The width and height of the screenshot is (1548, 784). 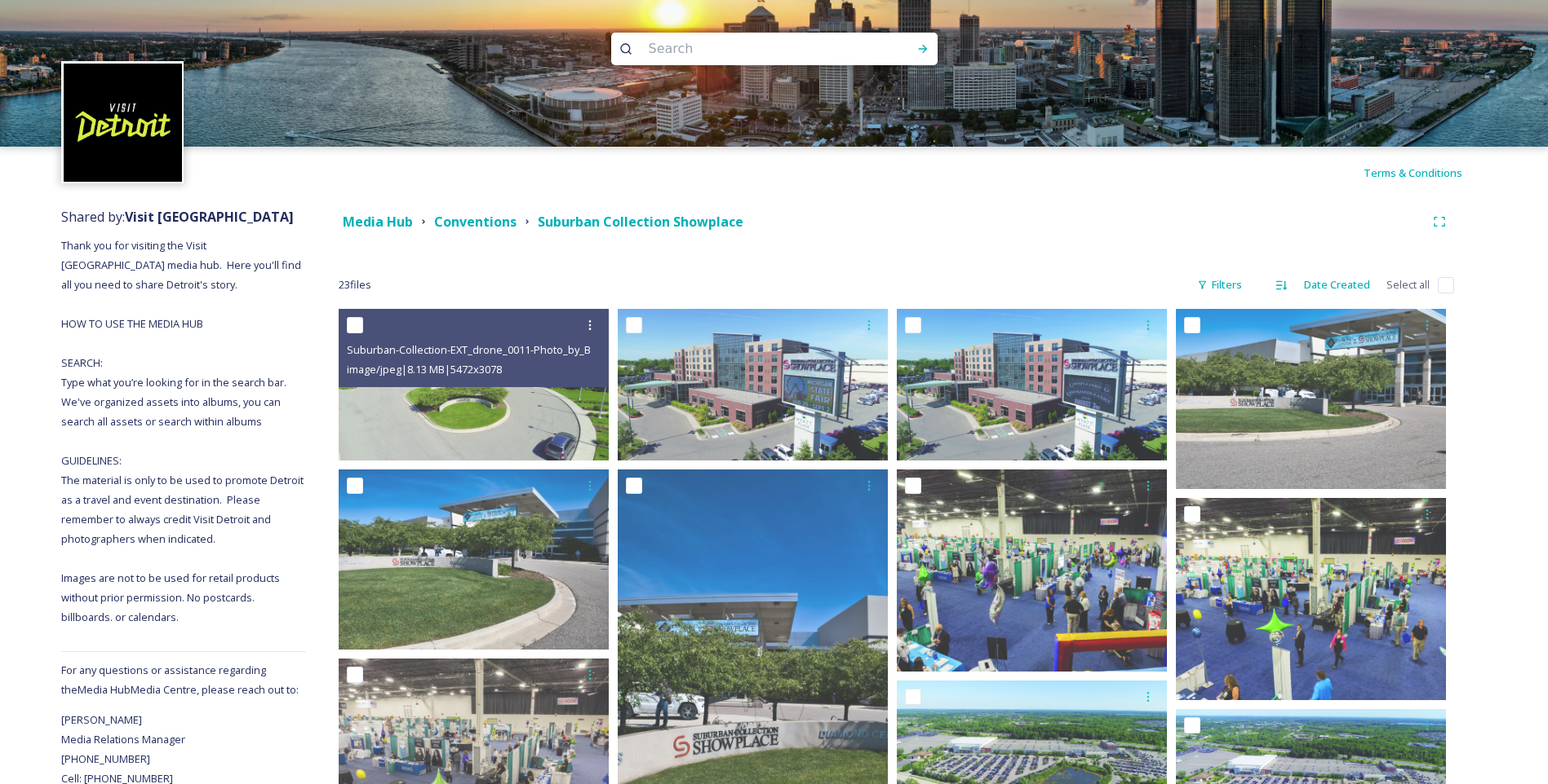 I want to click on span: 23 file s, so click(x=355, y=285).